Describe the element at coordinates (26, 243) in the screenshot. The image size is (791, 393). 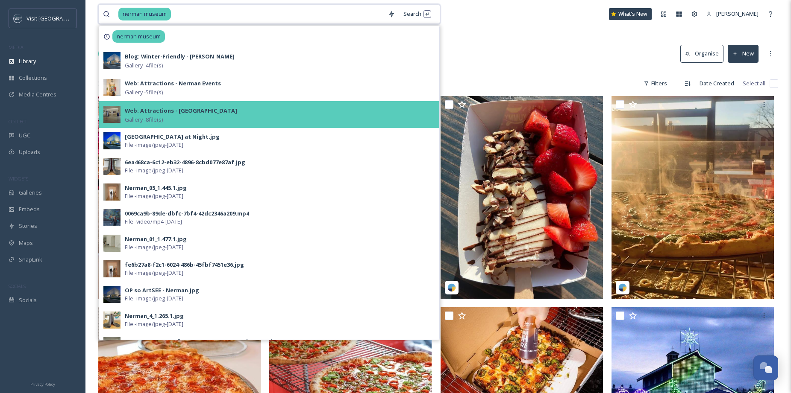
I see `span: Maps` at that location.